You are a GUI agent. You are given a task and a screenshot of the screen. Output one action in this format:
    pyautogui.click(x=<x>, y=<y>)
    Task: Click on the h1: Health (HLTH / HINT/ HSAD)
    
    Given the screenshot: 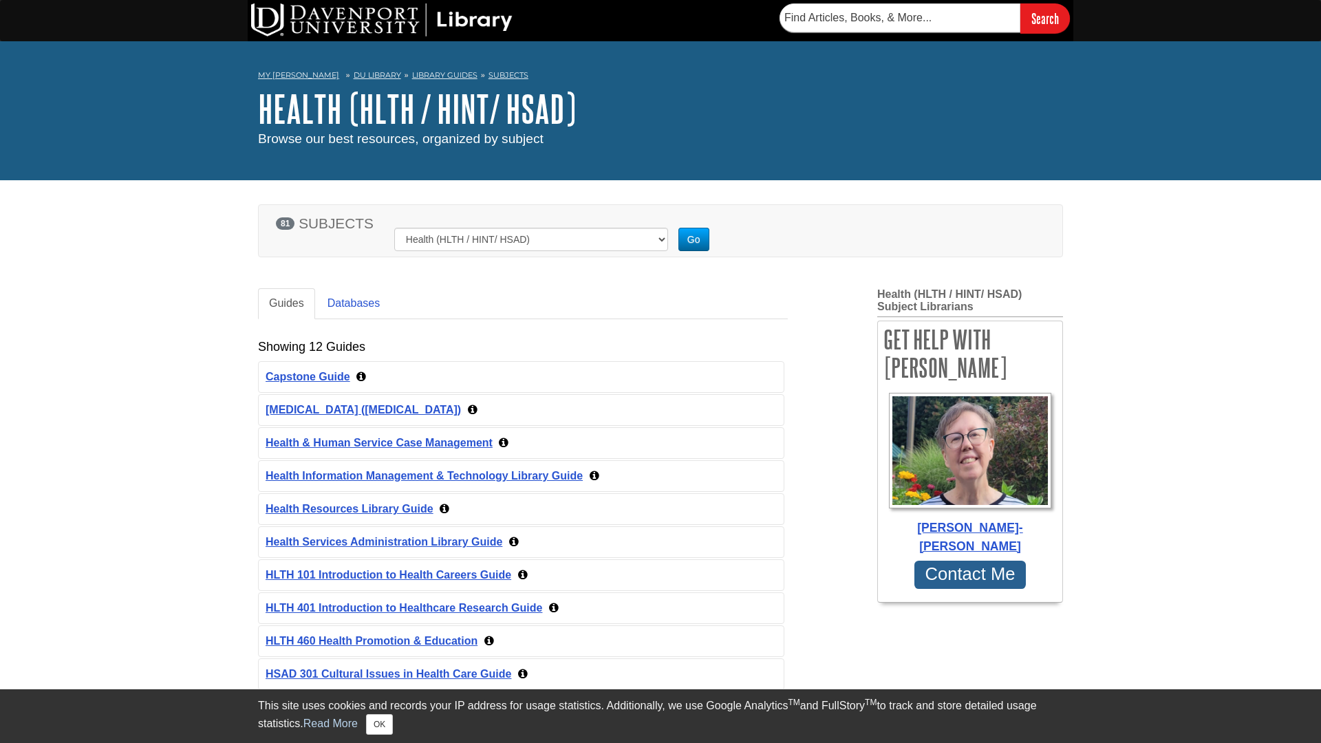 What is the action you would take?
    pyautogui.click(x=661, y=109)
    